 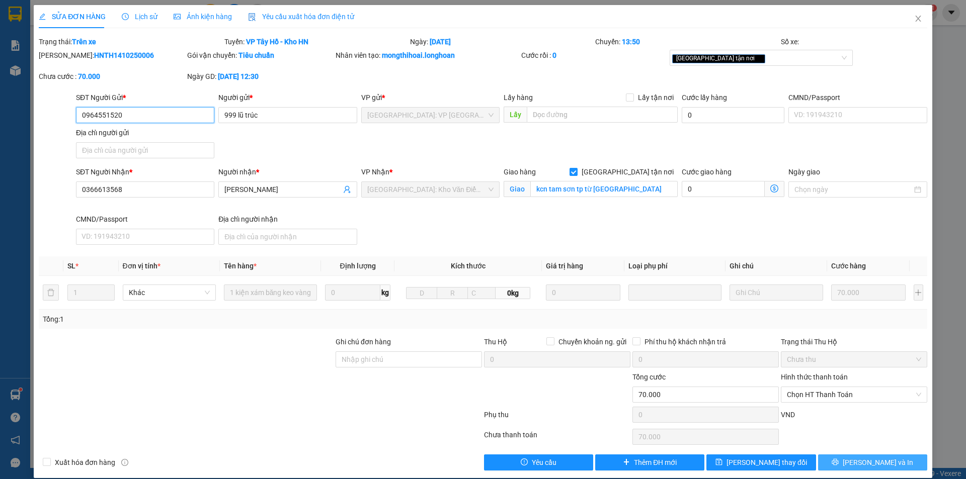 I want to click on span: close, so click(x=758, y=58).